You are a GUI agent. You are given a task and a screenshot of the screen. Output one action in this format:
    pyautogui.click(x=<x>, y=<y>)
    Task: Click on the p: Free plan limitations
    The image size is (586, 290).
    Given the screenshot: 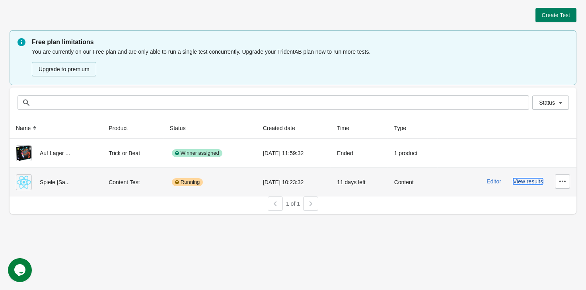 What is the action you would take?
    pyautogui.click(x=300, y=42)
    